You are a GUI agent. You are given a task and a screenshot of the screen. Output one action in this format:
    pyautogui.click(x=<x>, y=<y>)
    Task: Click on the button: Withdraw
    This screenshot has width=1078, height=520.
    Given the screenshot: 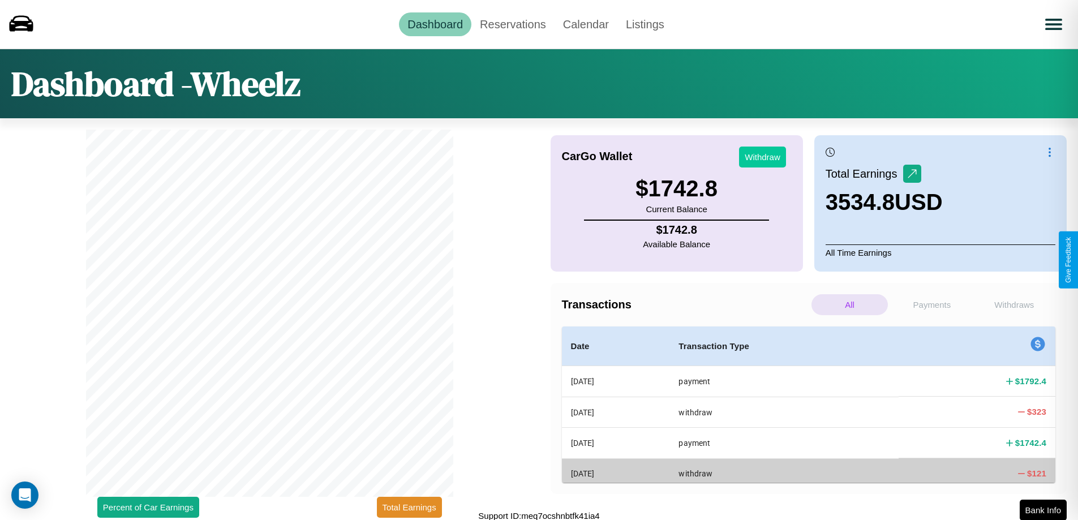 What is the action you would take?
    pyautogui.click(x=762, y=157)
    